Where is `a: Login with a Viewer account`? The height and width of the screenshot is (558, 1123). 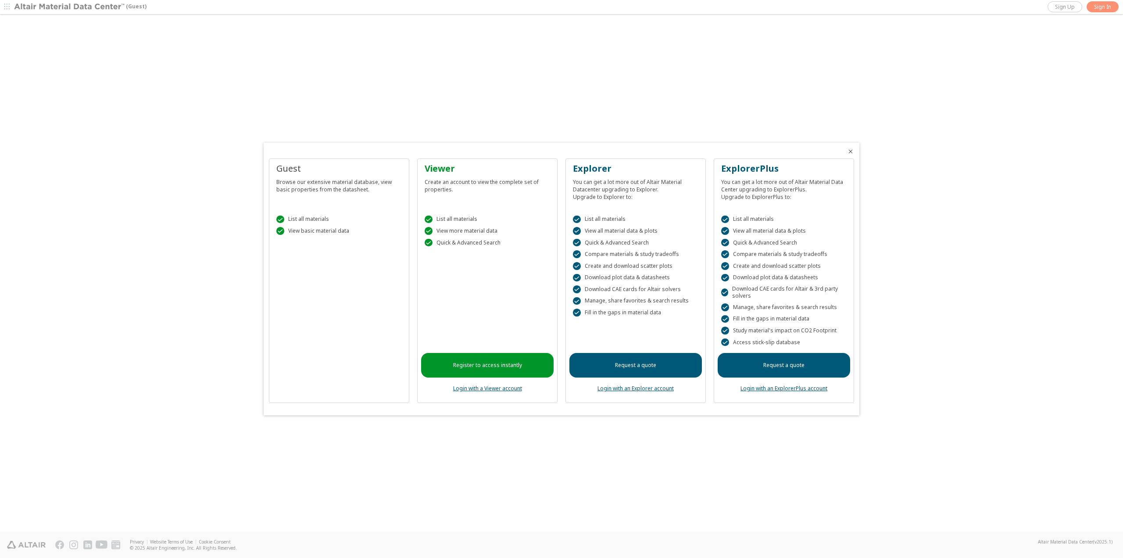 a: Login with a Viewer account is located at coordinates (488, 388).